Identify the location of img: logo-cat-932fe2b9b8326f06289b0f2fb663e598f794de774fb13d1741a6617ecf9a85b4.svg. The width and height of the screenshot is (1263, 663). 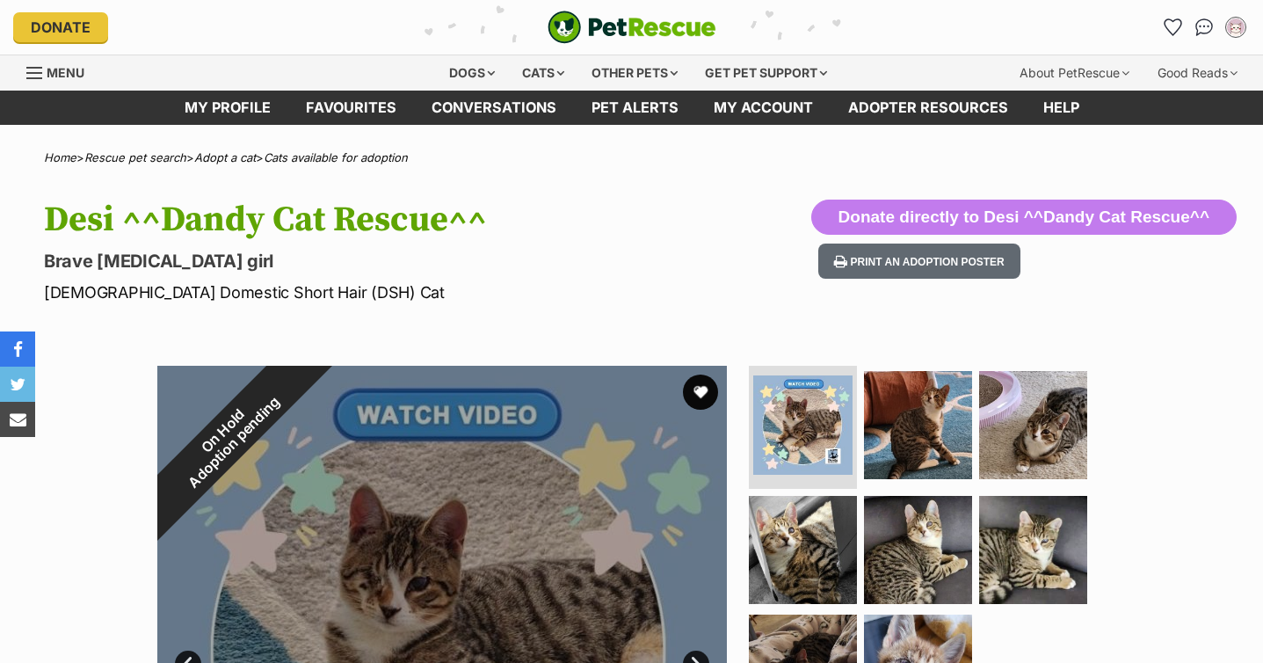
(632, 27).